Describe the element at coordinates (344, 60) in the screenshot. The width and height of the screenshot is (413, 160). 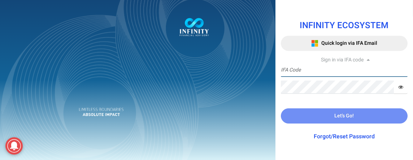
I see `div: Sign in via IFA code` at that location.